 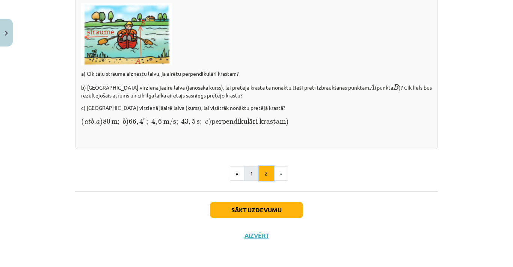 I want to click on span: 5, so click(x=194, y=122).